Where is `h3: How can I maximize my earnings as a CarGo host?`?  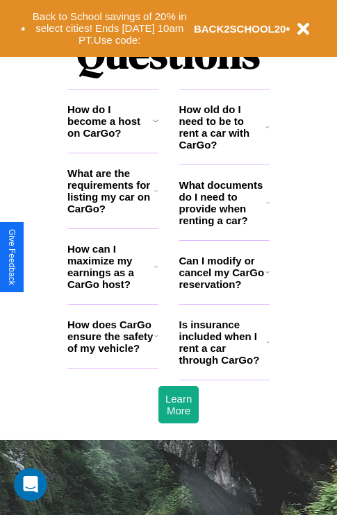 h3: How can I maximize my earnings as a CarGo host? is located at coordinates (110, 267).